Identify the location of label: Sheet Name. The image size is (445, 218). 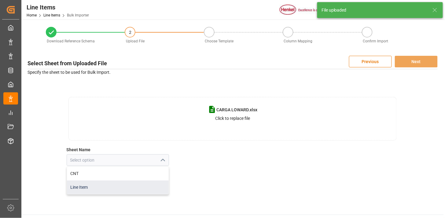
(78, 150).